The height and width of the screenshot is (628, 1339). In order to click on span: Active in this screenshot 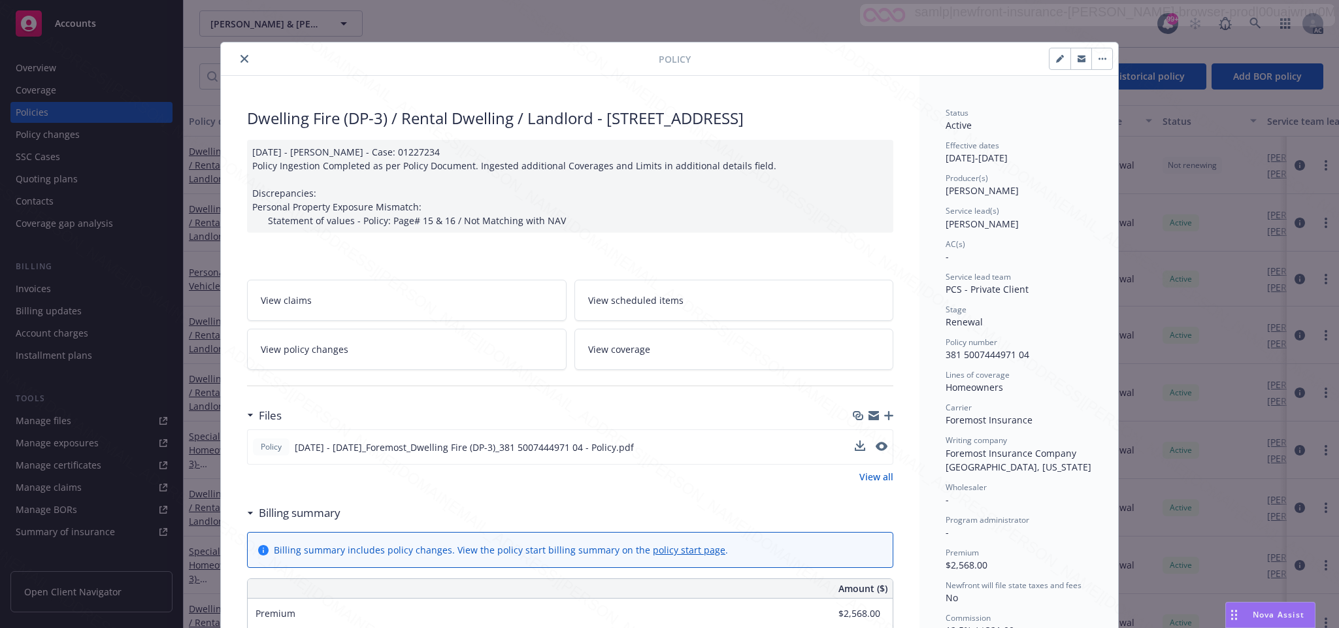, I will do `click(958, 125)`.